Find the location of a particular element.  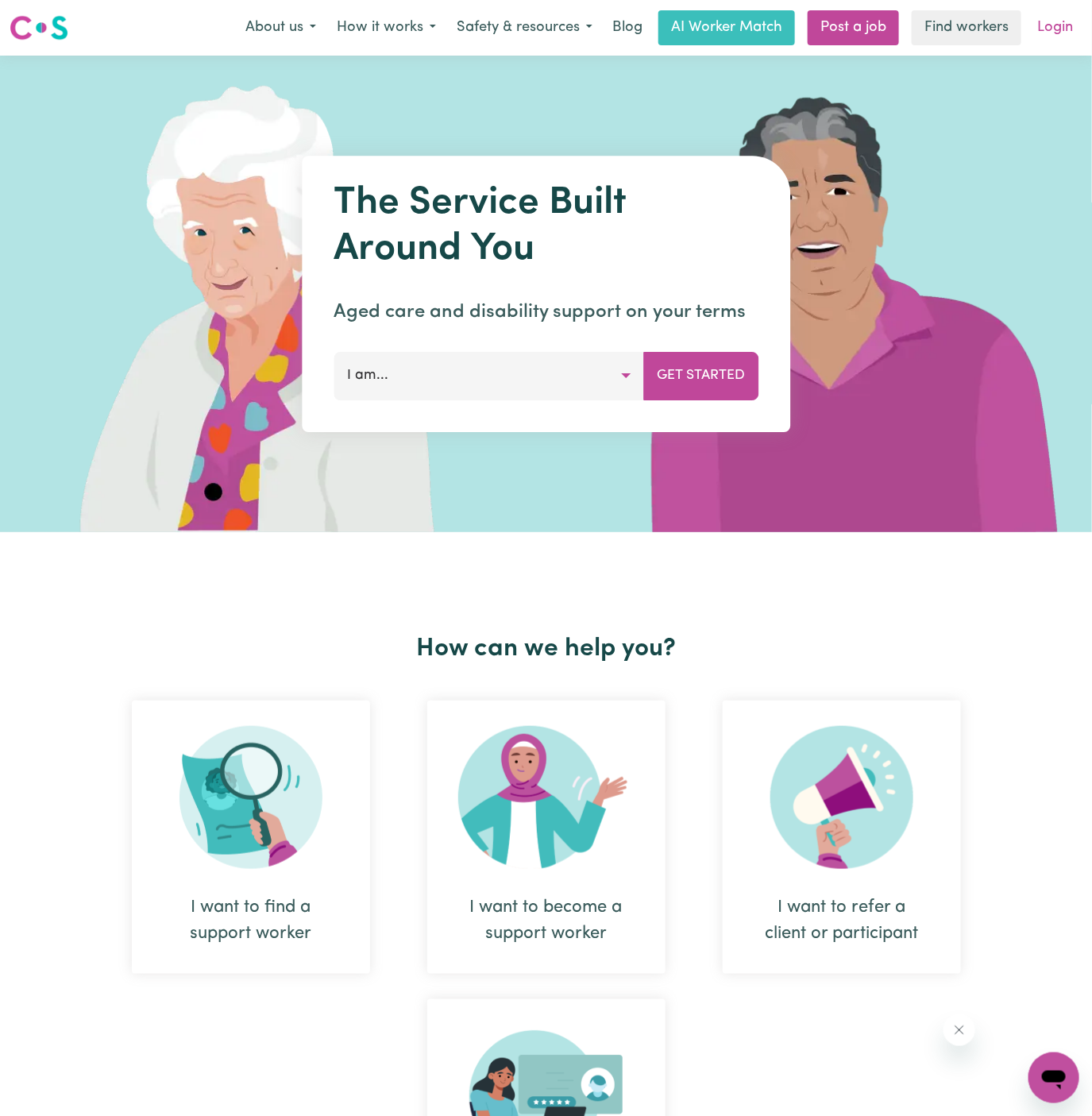

h1: The Service Built Around You is located at coordinates (546, 226).